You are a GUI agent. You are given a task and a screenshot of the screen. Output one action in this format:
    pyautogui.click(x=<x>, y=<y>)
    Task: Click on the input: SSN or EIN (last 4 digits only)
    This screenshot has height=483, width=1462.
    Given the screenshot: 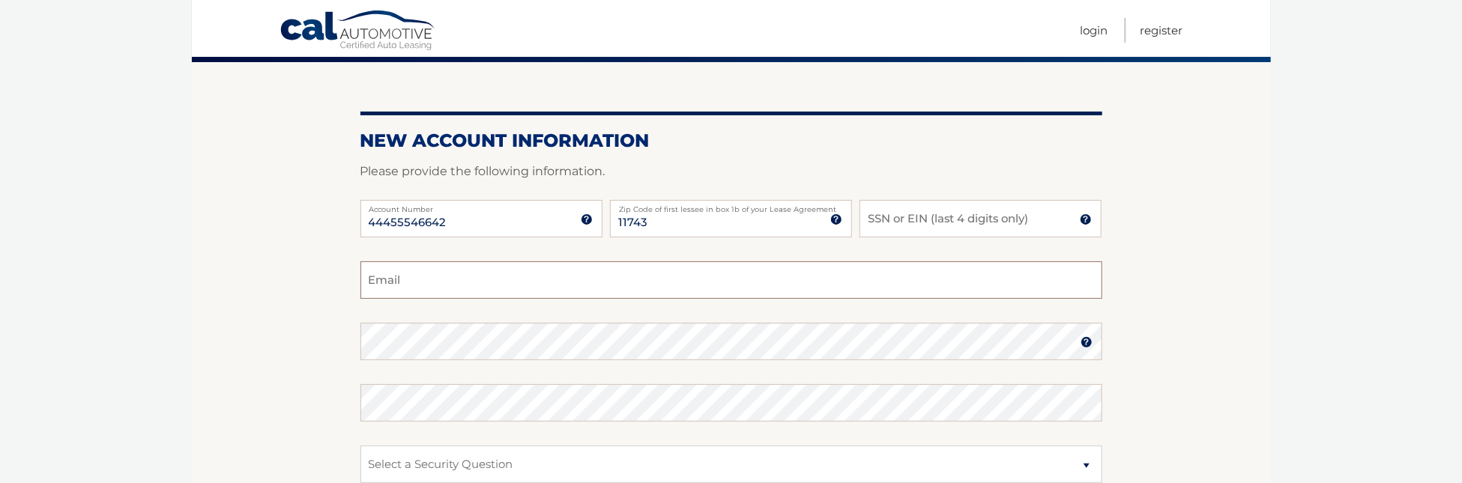 What is the action you would take?
    pyautogui.click(x=980, y=219)
    